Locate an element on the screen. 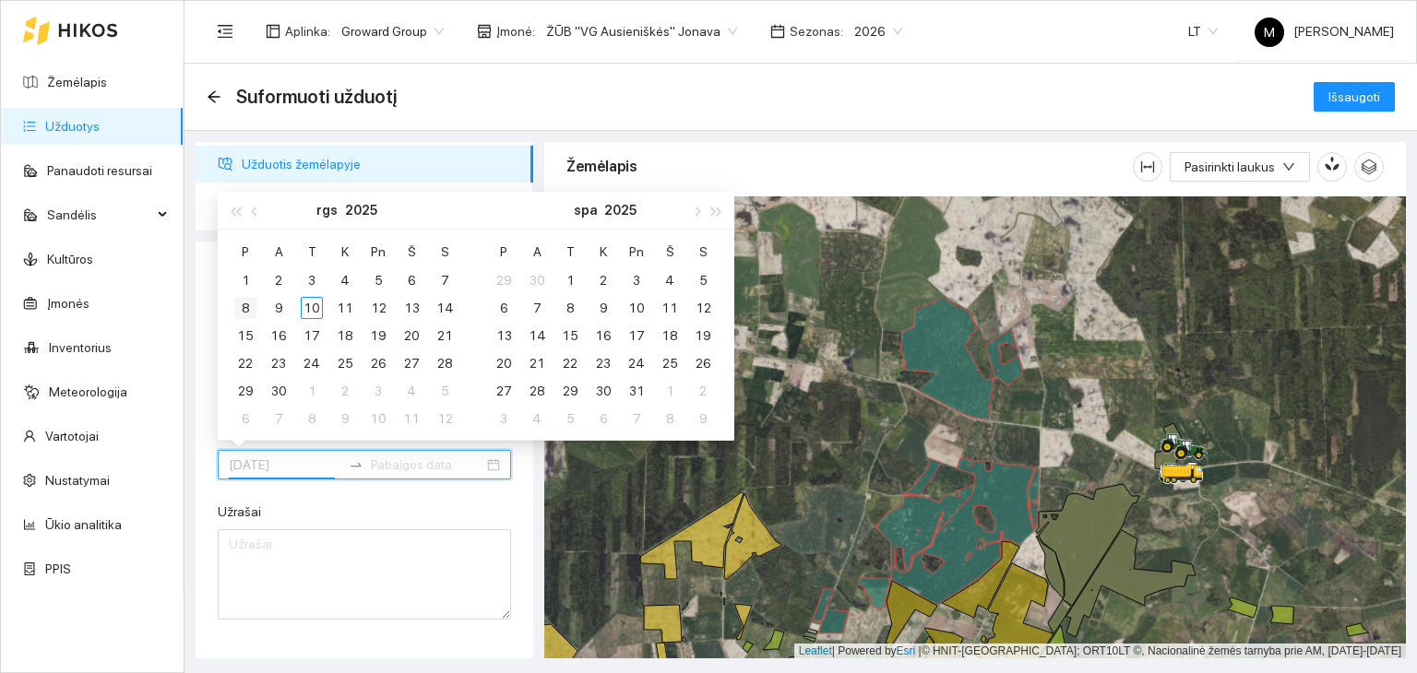 This screenshot has width=1417, height=673. button: 2025 is located at coordinates (361, 210).